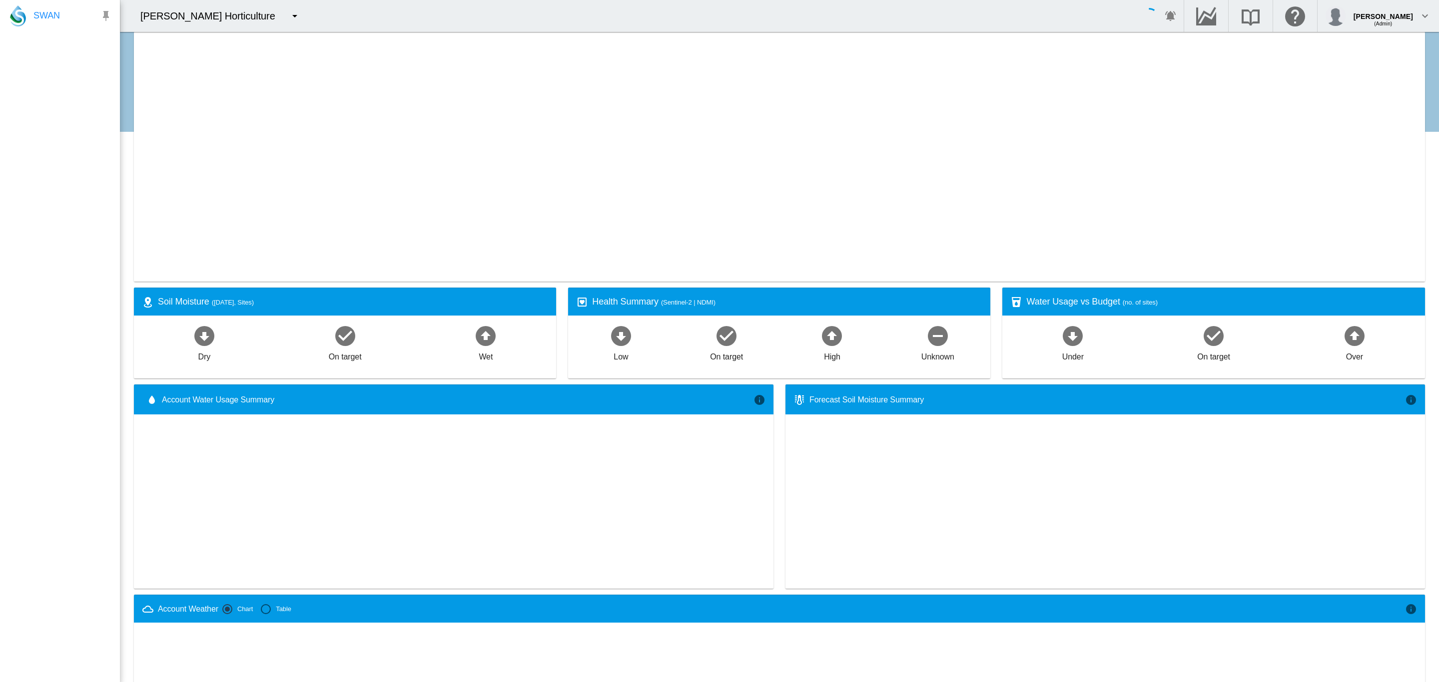 The height and width of the screenshot is (682, 1439). What do you see at coordinates (1107, 400) in the screenshot?
I see `div: Forecast Soil Moisture Summary` at bounding box center [1107, 400].